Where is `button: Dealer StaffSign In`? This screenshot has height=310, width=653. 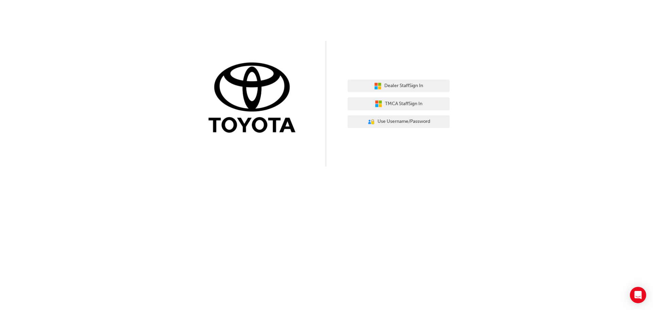 button: Dealer StaffSign In is located at coordinates (399, 86).